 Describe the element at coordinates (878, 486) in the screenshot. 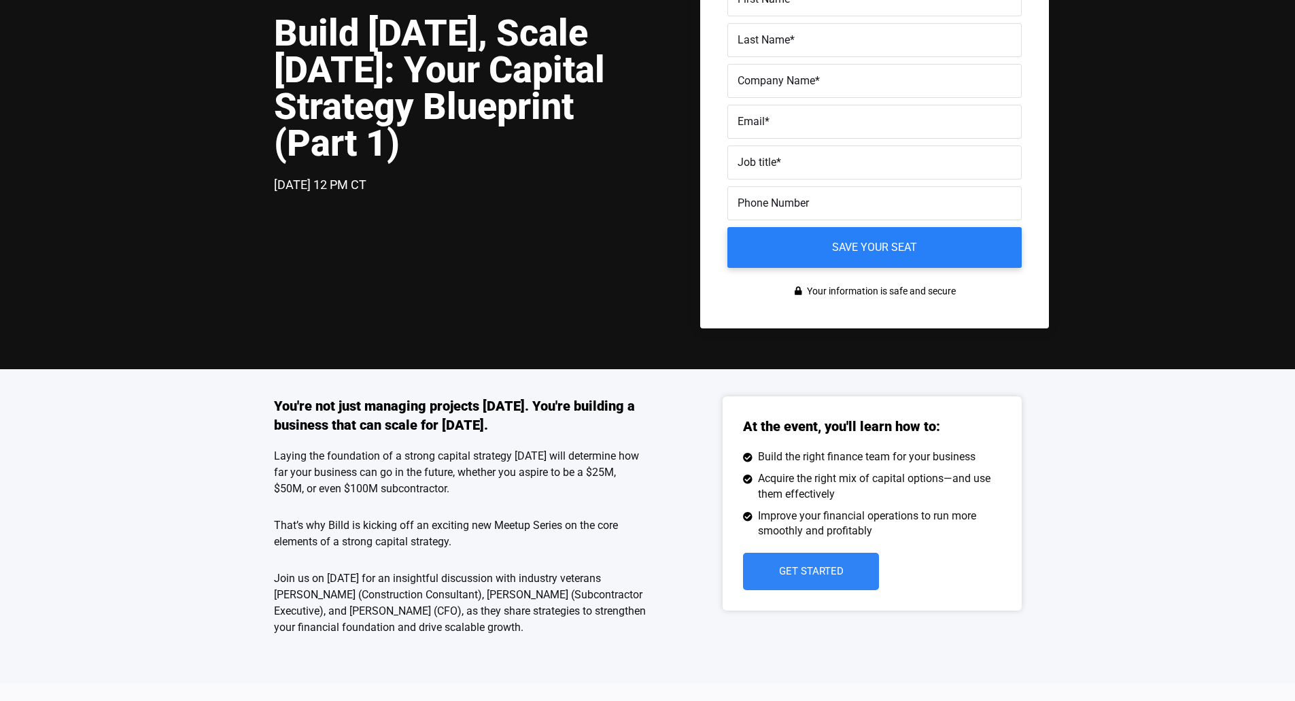

I see `span: Acquire the right mix of capital options—and use them effectively` at that location.